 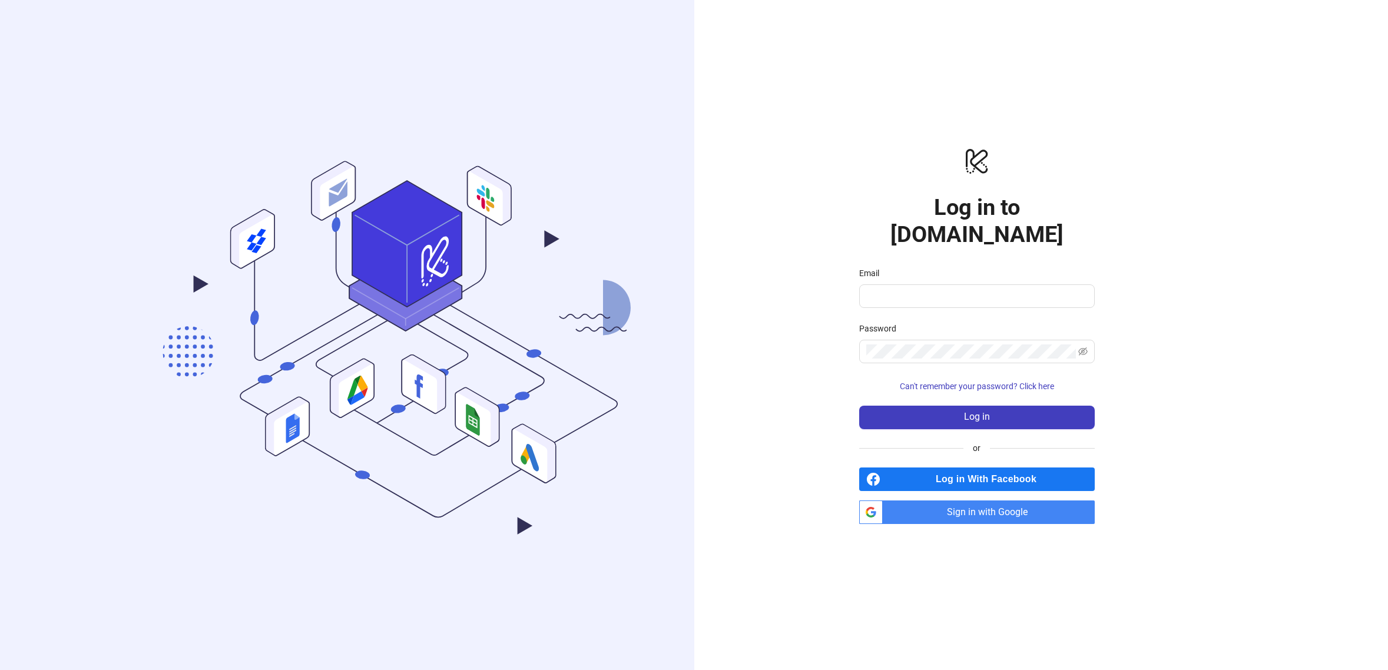 What do you see at coordinates (977, 387) in the screenshot?
I see `button: Can't remember your password? Click here` at bounding box center [977, 387].